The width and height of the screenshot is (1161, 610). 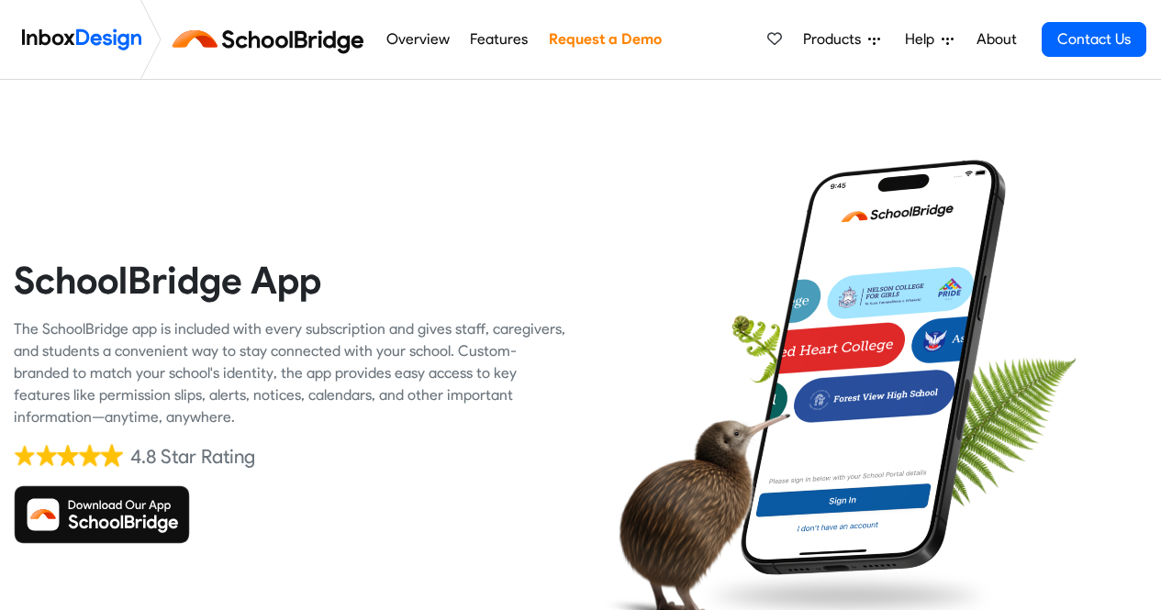 I want to click on img: Download SchoolBridge App, so click(x=102, y=515).